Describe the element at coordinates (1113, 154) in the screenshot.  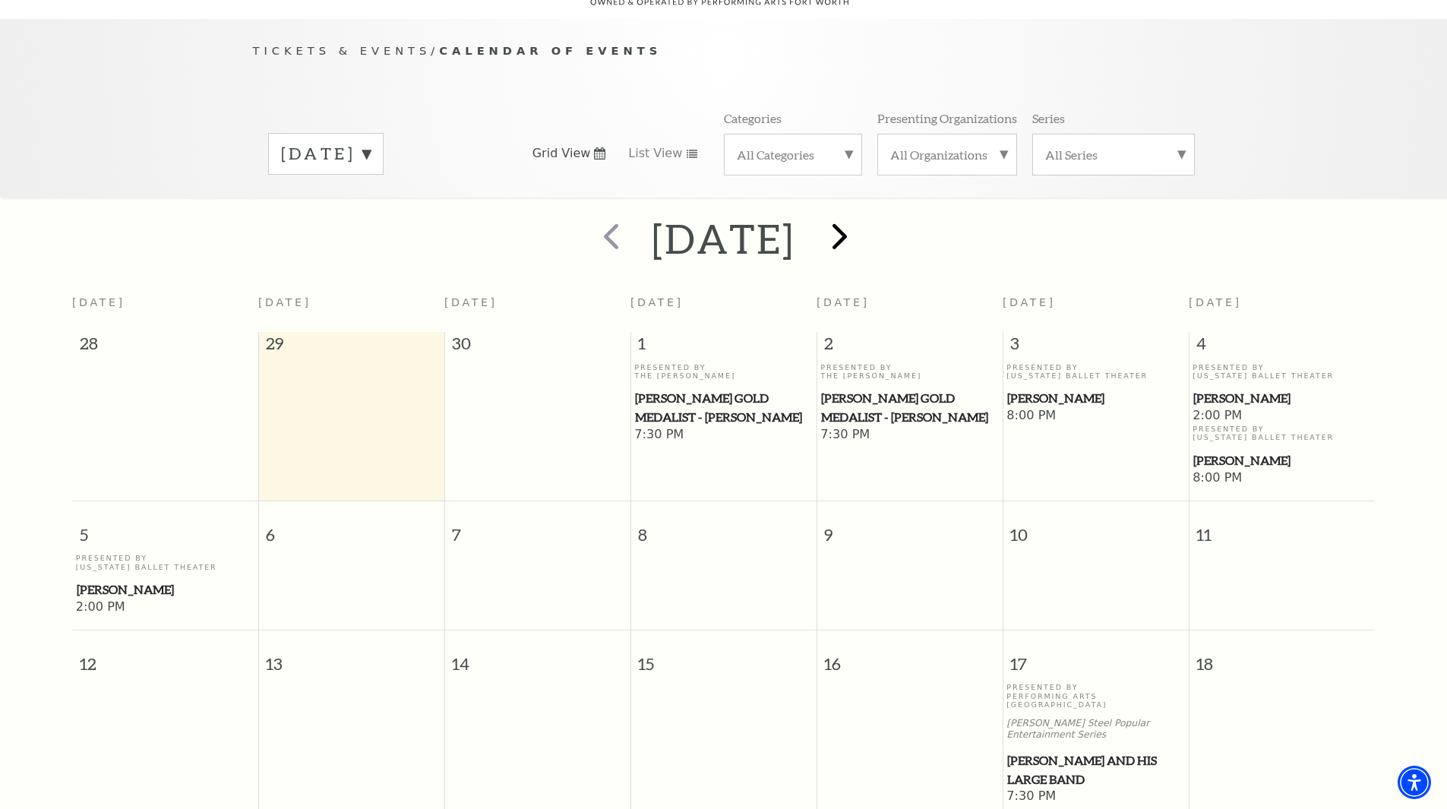
I see `label: All Series` at that location.